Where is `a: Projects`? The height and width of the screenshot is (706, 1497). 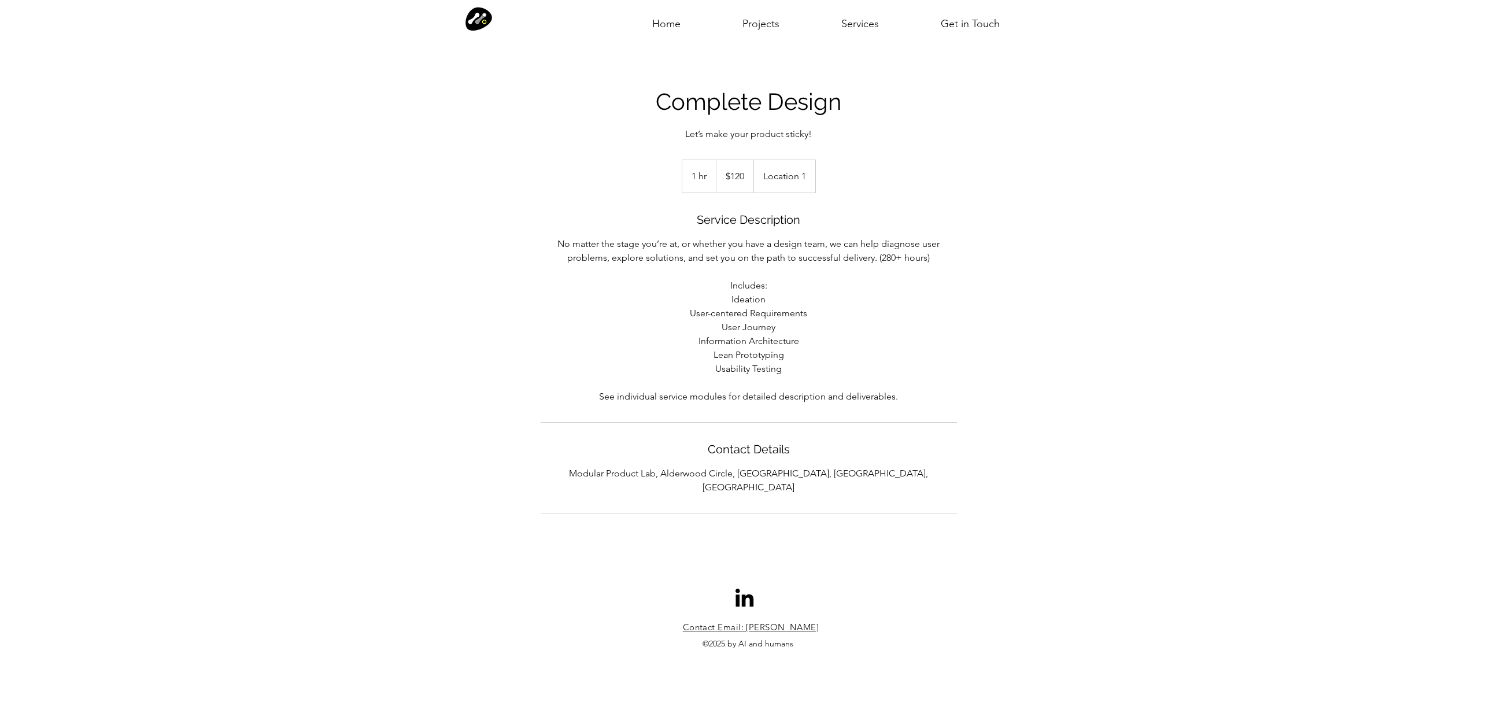 a: Projects is located at coordinates (761, 19).